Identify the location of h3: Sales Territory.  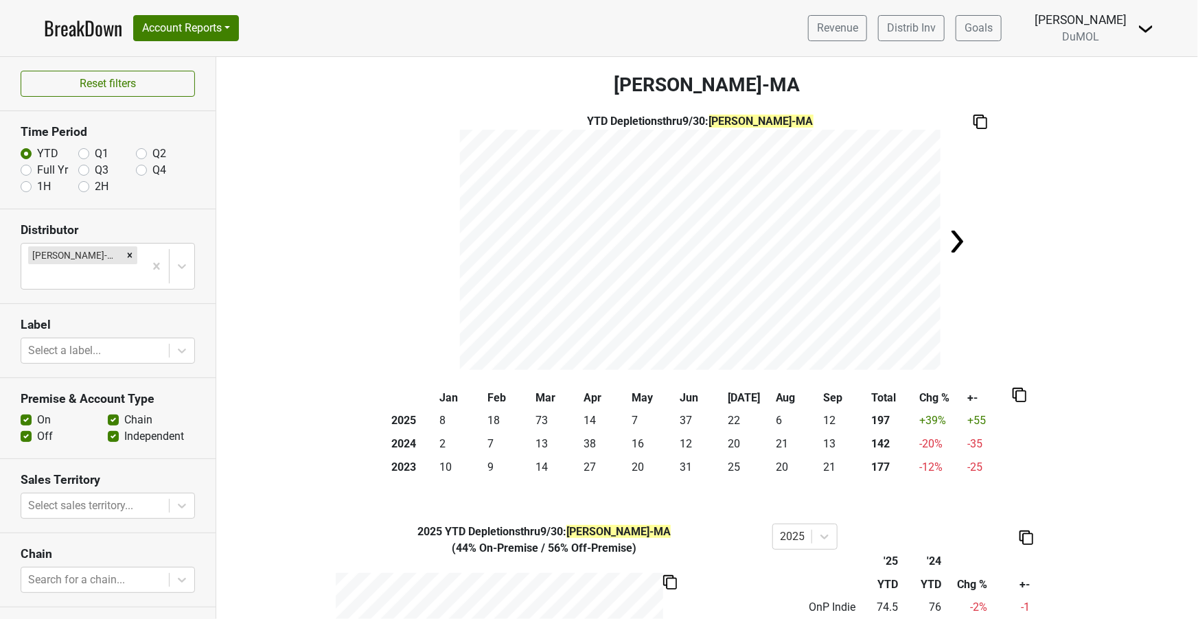
(108, 480).